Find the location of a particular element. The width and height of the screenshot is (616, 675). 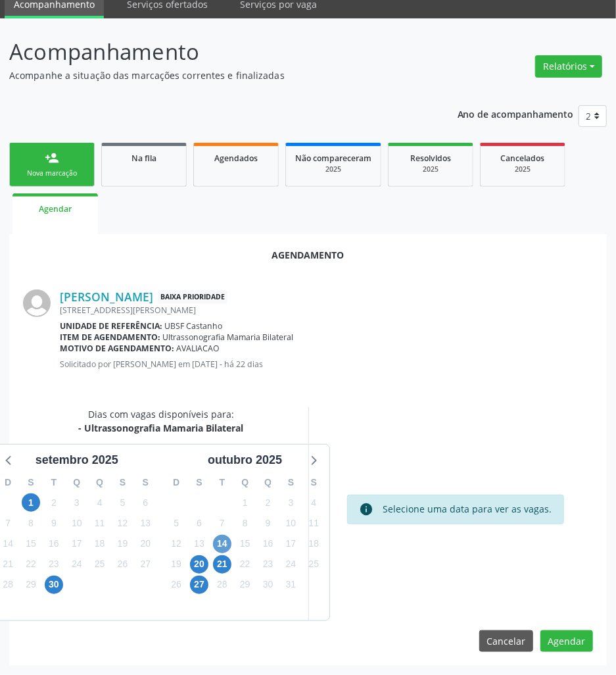

button: Agendar is located at coordinates (567, 641).